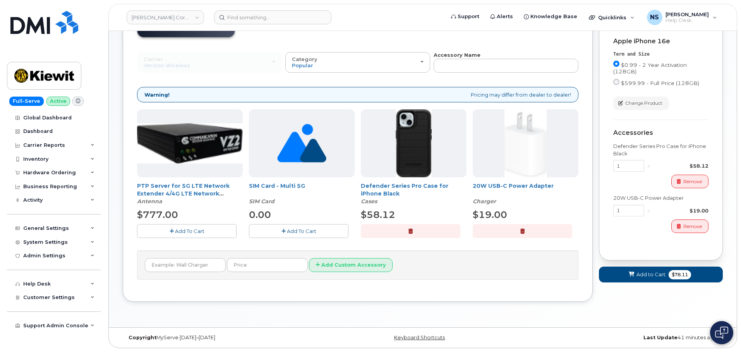 This screenshot has height=352, width=741. What do you see at coordinates (149, 202) in the screenshot?
I see `em: Antenna` at bounding box center [149, 202].